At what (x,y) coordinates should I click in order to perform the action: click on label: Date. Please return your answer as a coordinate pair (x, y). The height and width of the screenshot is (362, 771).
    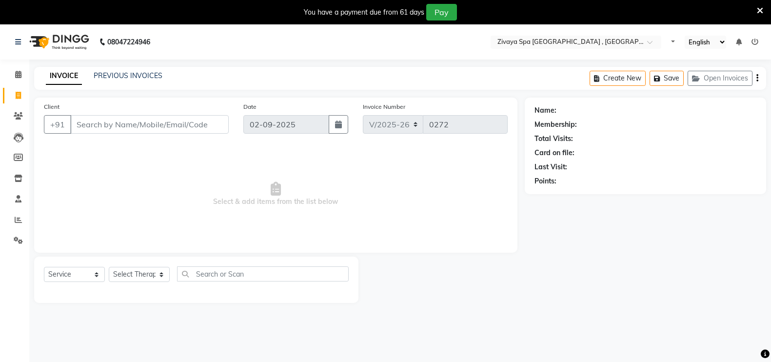
    Looking at the image, I should click on (250, 107).